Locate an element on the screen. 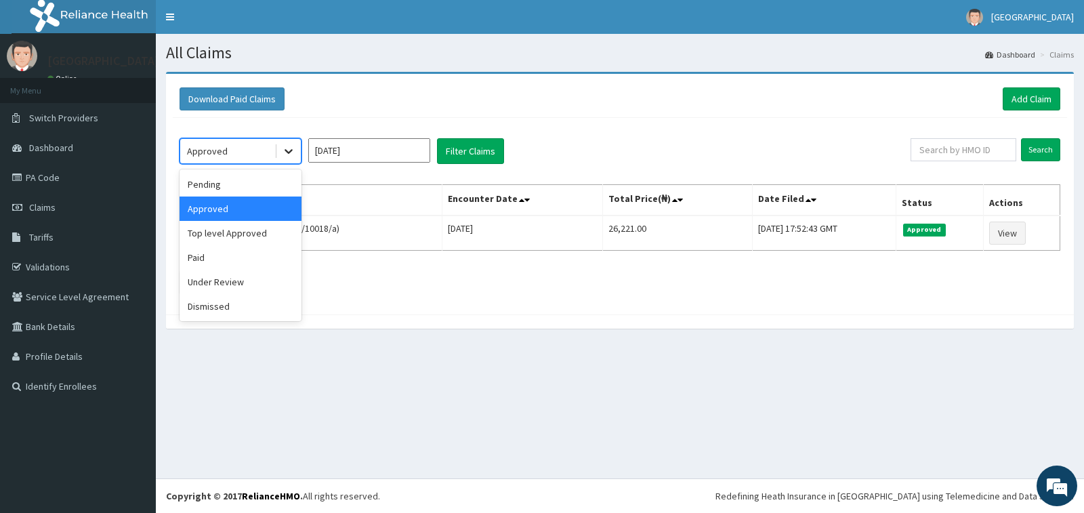 This screenshot has height=513, width=1084. th: Date Filed is located at coordinates (823, 200).